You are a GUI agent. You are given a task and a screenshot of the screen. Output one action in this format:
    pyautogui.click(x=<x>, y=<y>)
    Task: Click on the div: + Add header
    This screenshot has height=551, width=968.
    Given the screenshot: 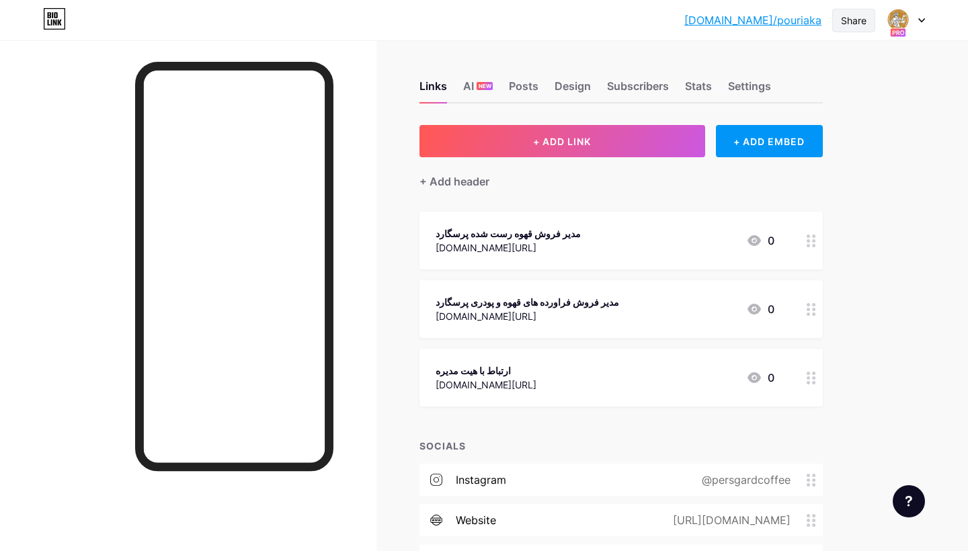 What is the action you would take?
    pyautogui.click(x=455, y=182)
    